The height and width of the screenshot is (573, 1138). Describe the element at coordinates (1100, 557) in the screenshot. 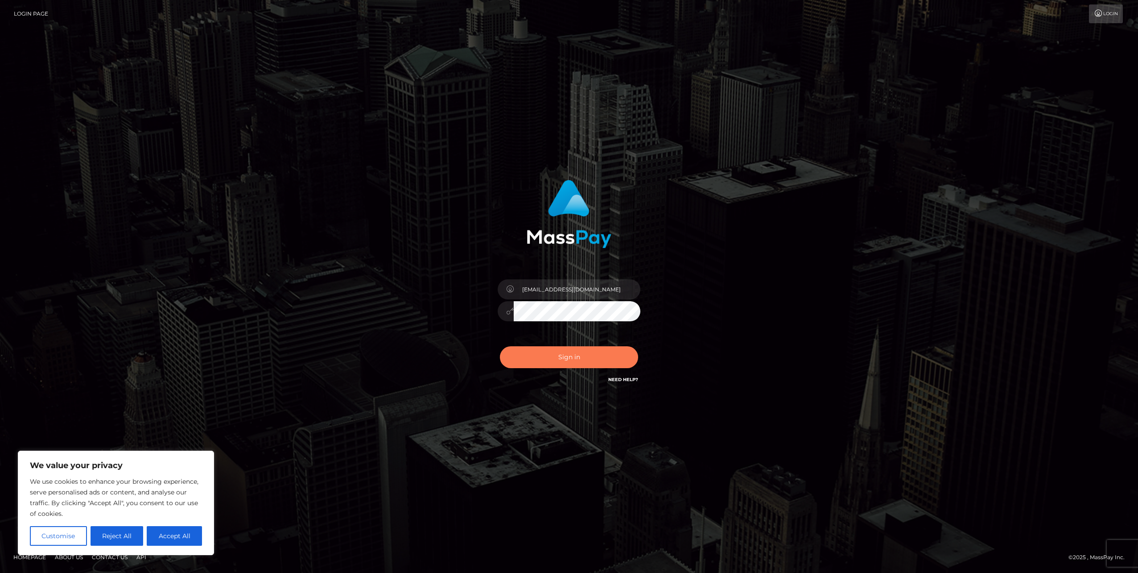

I see `div: © 2025 , MassPay Inc.` at that location.